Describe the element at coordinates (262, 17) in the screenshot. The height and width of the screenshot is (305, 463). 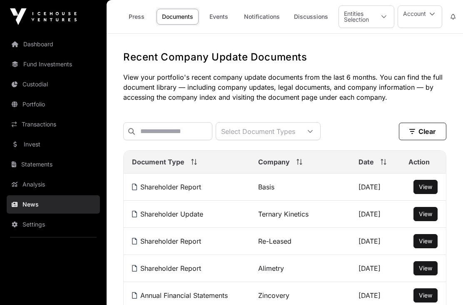
I see `a: Notifications` at that location.